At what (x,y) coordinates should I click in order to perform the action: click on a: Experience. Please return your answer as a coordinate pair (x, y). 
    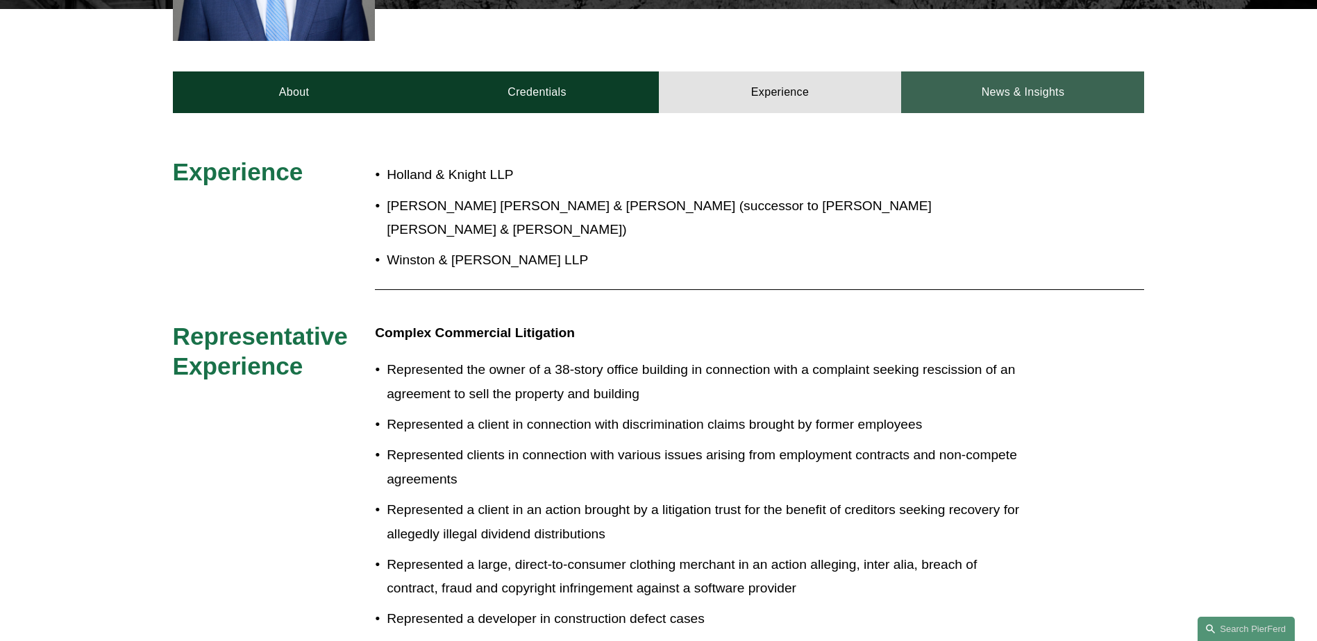
    Looking at the image, I should click on (780, 92).